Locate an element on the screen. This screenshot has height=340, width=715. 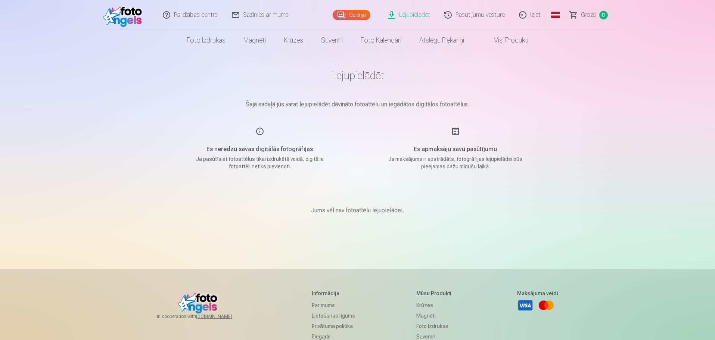
a: Visi produkti is located at coordinates (505, 40).